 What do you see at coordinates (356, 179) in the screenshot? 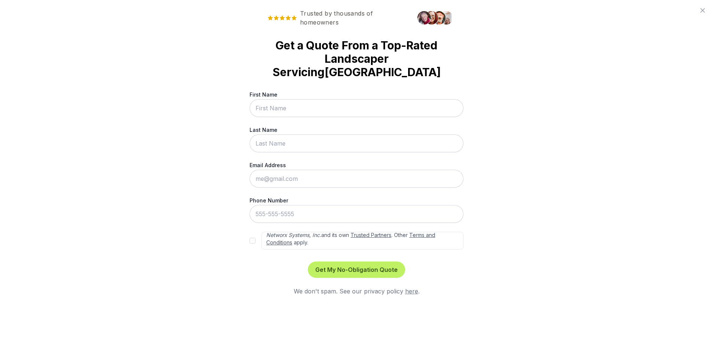
I see `input: me@gmail.com` at bounding box center [356, 179].